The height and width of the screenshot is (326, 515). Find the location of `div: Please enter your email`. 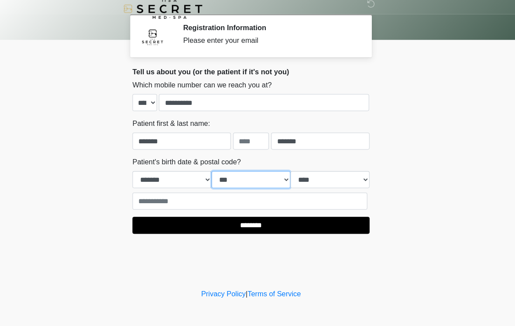

div: Please enter your email is located at coordinates (276, 48).